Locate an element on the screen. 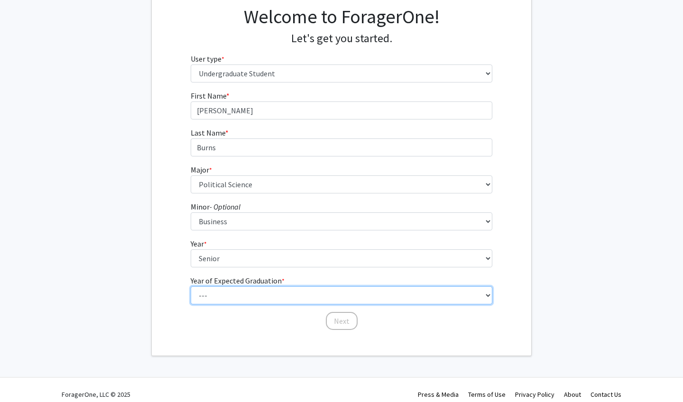 The width and height of the screenshot is (683, 402). i: - Optional is located at coordinates (225, 207).